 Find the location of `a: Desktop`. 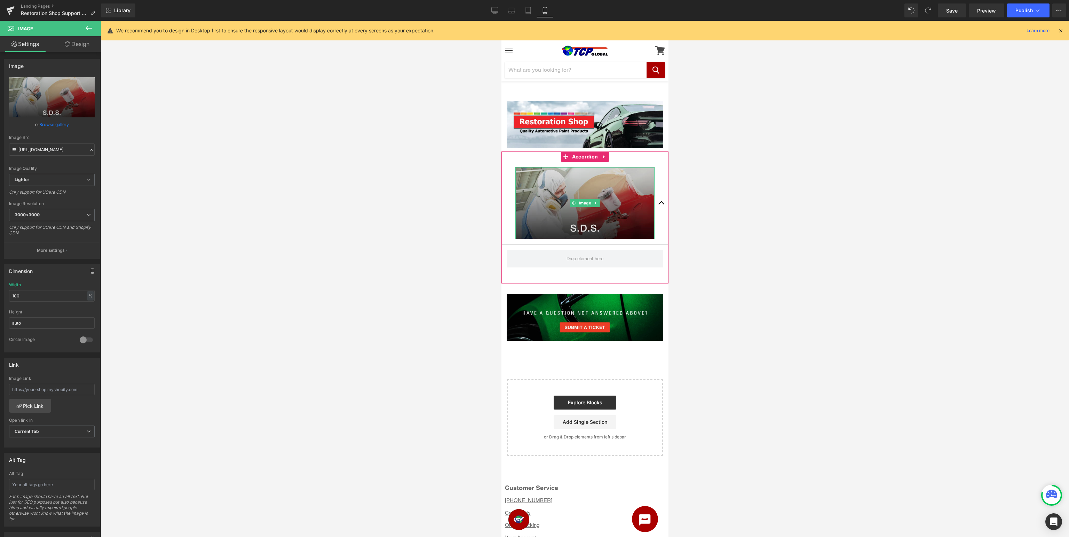

a: Desktop is located at coordinates (495, 10).